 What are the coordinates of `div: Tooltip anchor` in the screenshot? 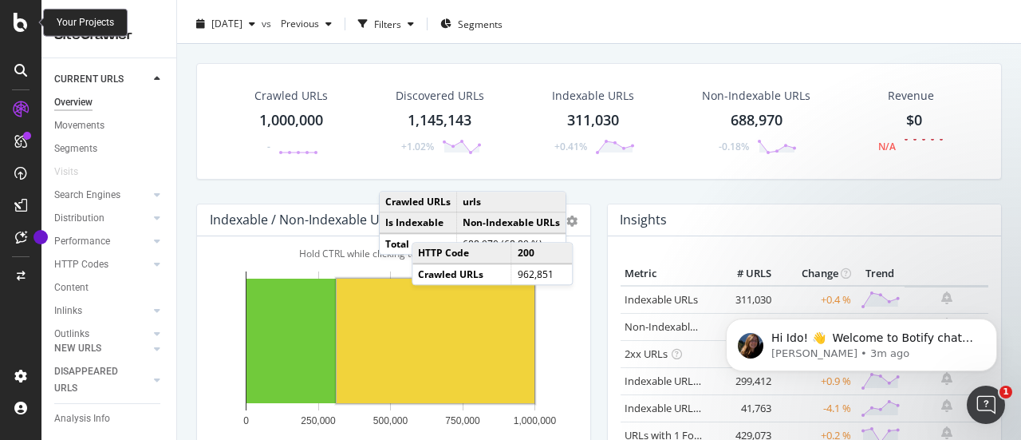 It's located at (41, 237).